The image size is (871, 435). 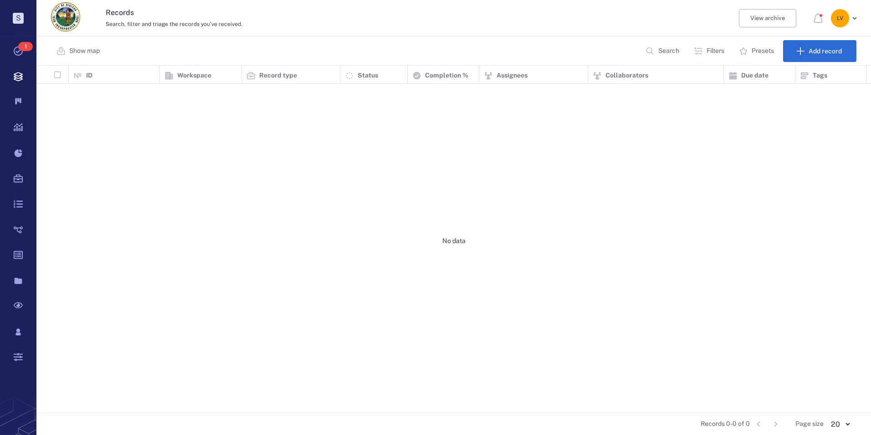 What do you see at coordinates (845, 18) in the screenshot?
I see `button: LV` at bounding box center [845, 18].